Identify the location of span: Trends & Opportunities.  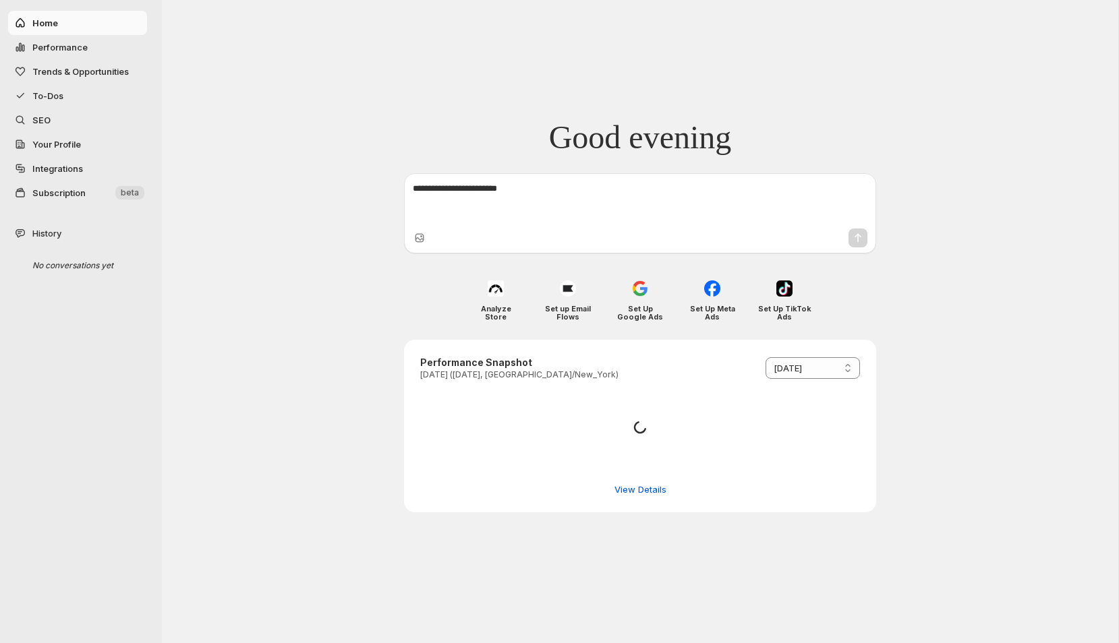
(80, 71).